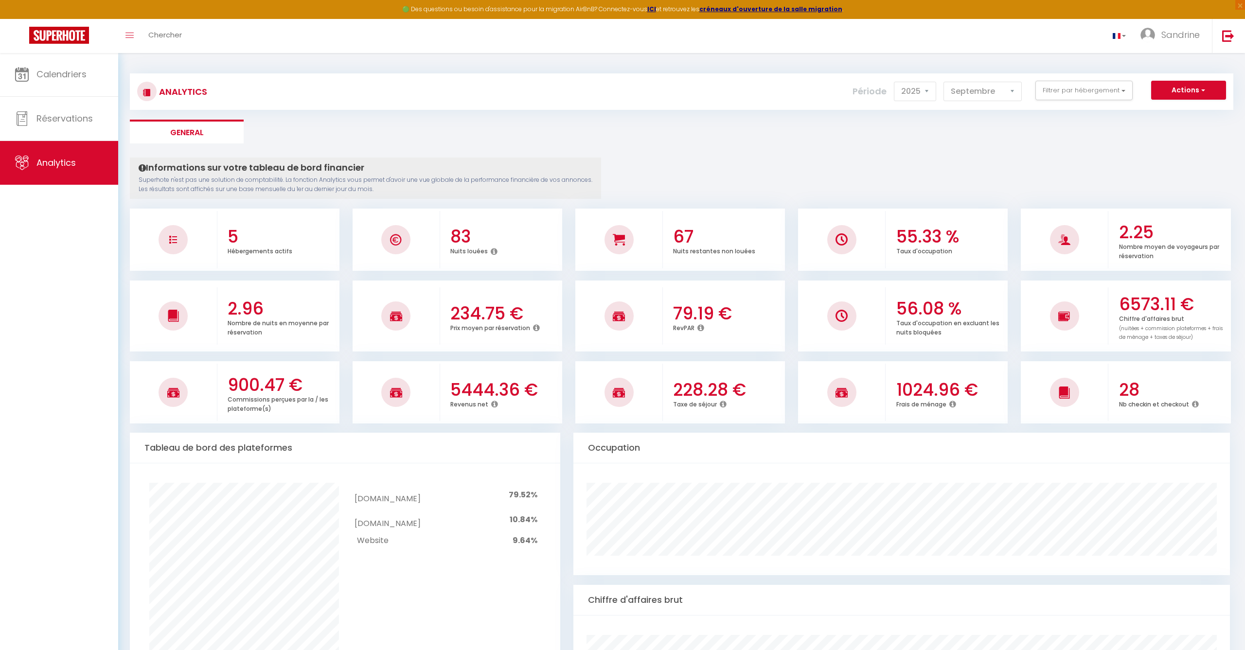 This screenshot has width=1245, height=650. Describe the element at coordinates (387, 541) in the screenshot. I see `td: Website` at that location.